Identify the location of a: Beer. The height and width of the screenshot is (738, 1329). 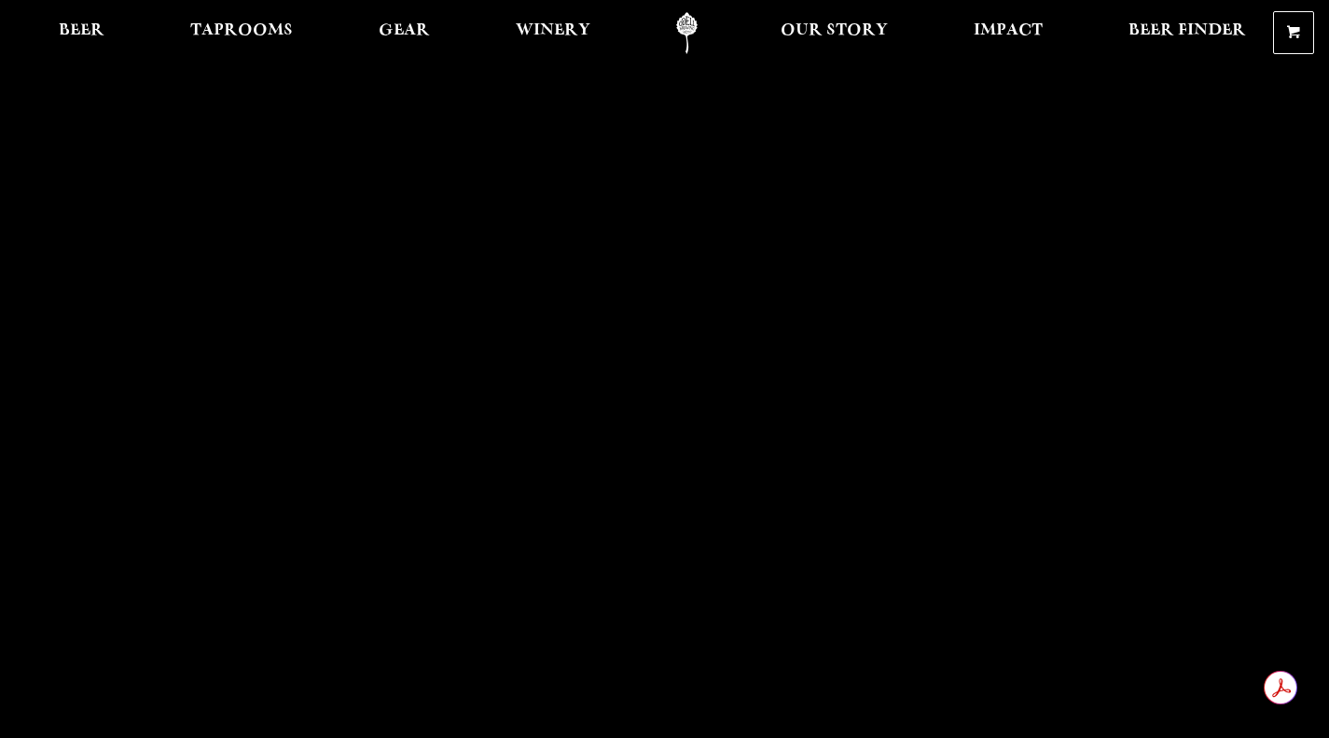
(81, 33).